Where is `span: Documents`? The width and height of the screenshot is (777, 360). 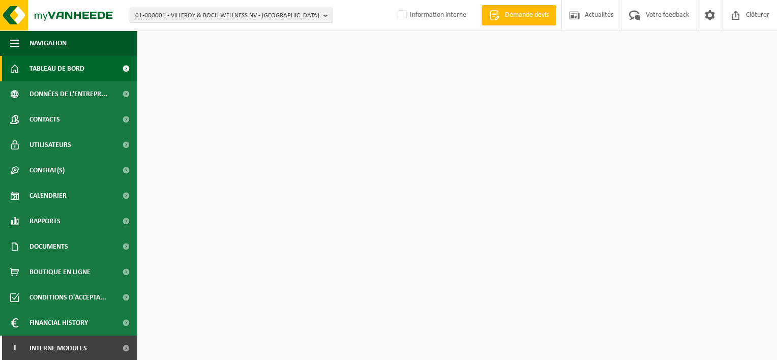
span: Documents is located at coordinates (49, 247).